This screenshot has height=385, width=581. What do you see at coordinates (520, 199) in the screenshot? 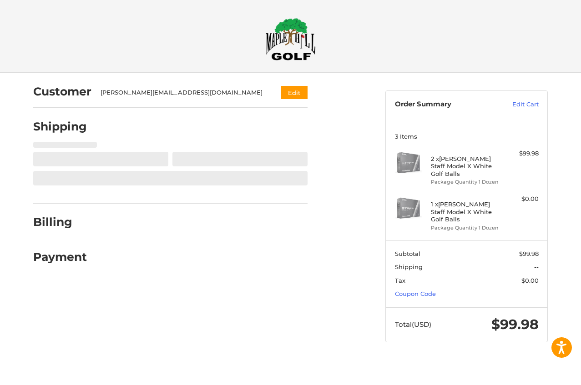
I see `div: $0.00` at bounding box center [520, 199].